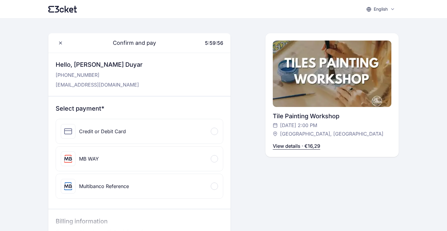 The width and height of the screenshot is (447, 231). I want to click on p: English, so click(381, 9).